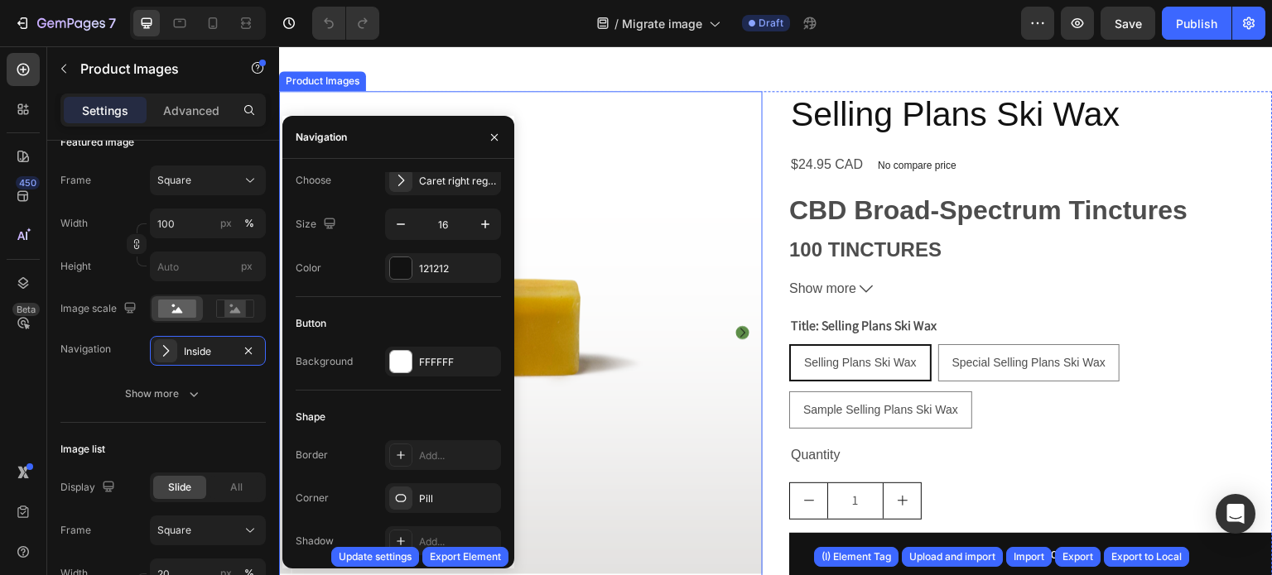 The image size is (1272, 575). Describe the element at coordinates (310, 417) in the screenshot. I see `div: Shape` at that location.